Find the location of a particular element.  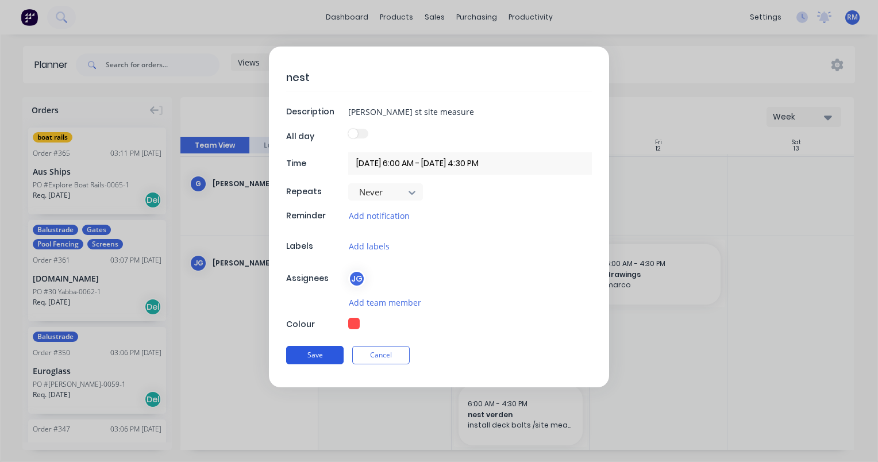

input: Enter a description is located at coordinates (470, 112).